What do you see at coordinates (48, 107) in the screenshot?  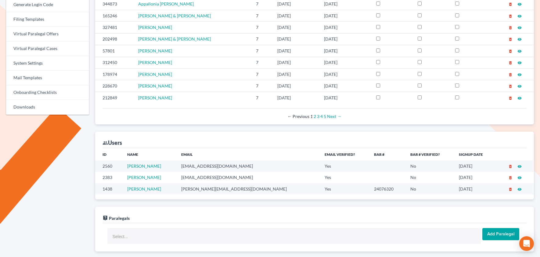 I see `a: Downloads` at bounding box center [48, 107].